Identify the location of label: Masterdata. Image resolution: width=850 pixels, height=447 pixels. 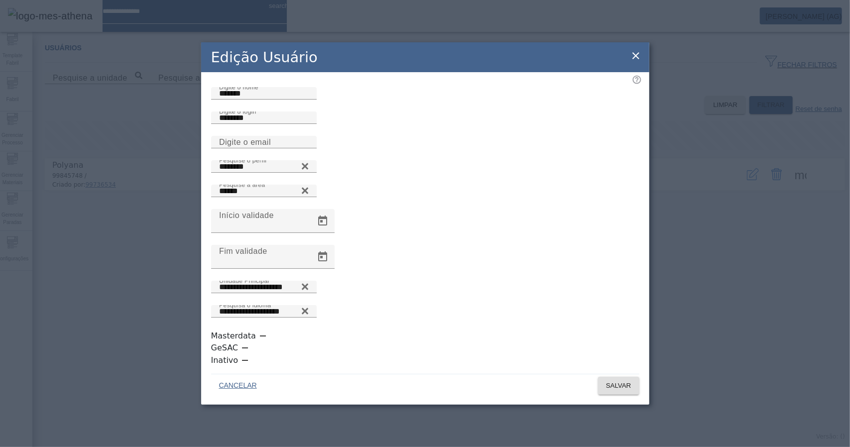
(235, 336).